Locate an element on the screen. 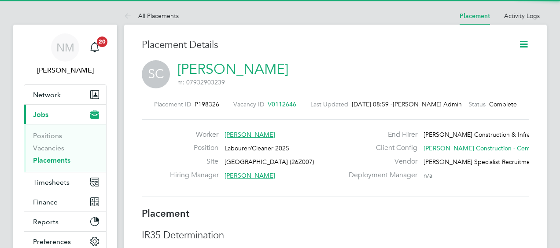 Image resolution: width=560 pixels, height=248 pixels. a: Placement is located at coordinates (475, 16).